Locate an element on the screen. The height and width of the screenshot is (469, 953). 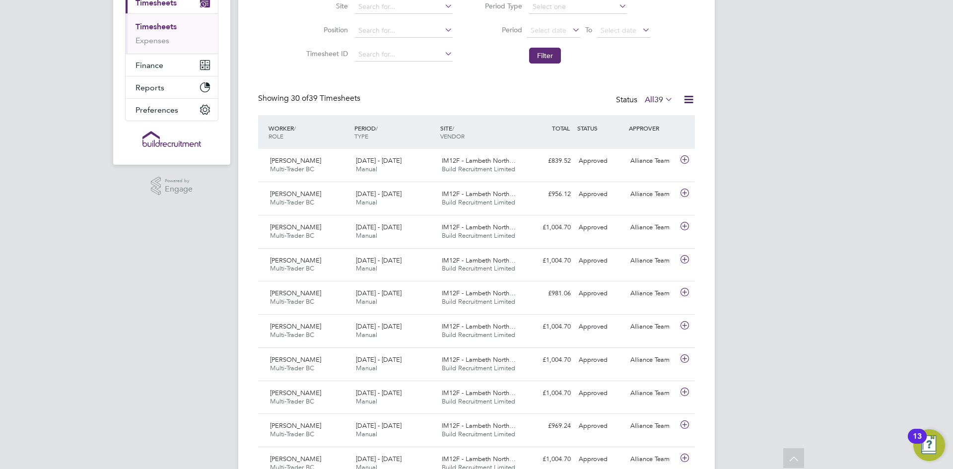
button: Reports is located at coordinates (172, 87).